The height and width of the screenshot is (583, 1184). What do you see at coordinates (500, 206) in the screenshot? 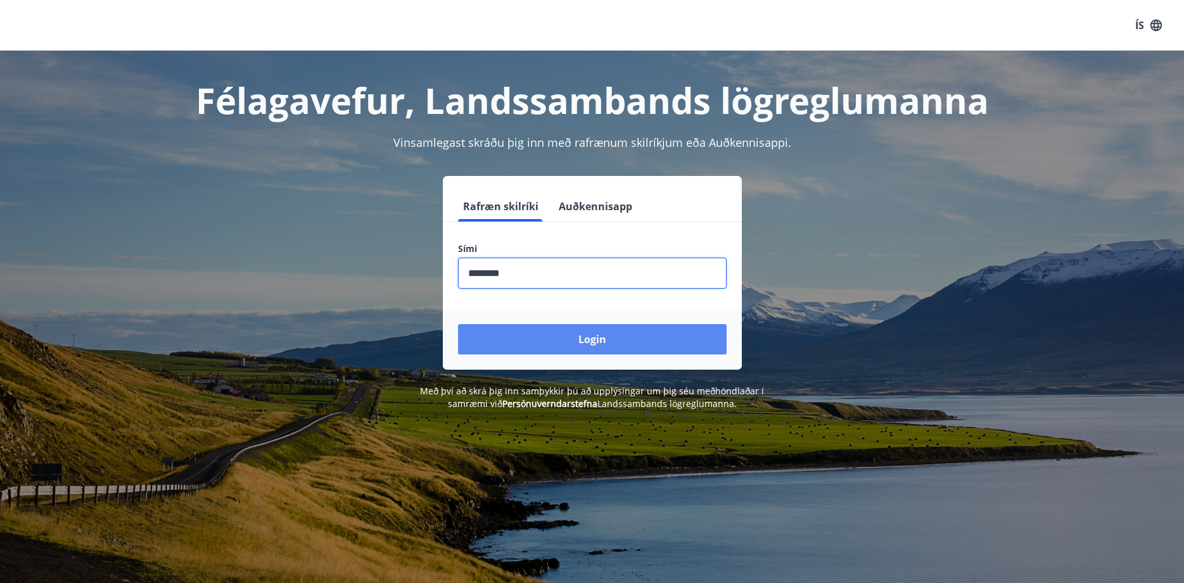
I see `button: Rafræn skilríki` at bounding box center [500, 206].